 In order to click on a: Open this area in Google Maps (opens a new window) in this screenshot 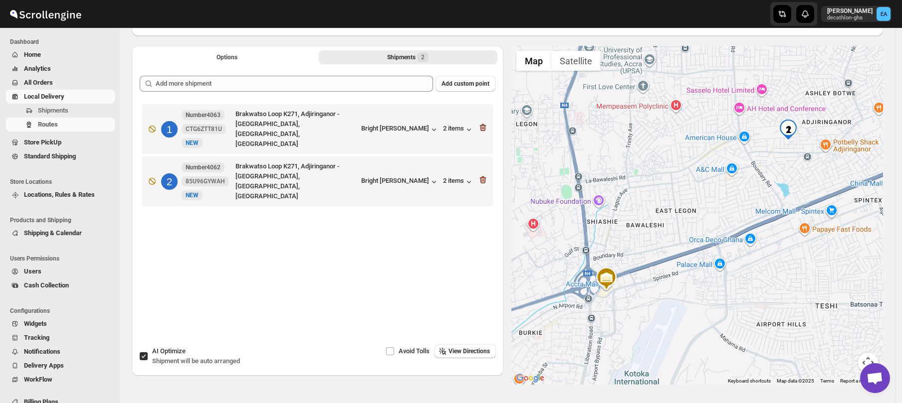, I will do `click(530, 378)`.